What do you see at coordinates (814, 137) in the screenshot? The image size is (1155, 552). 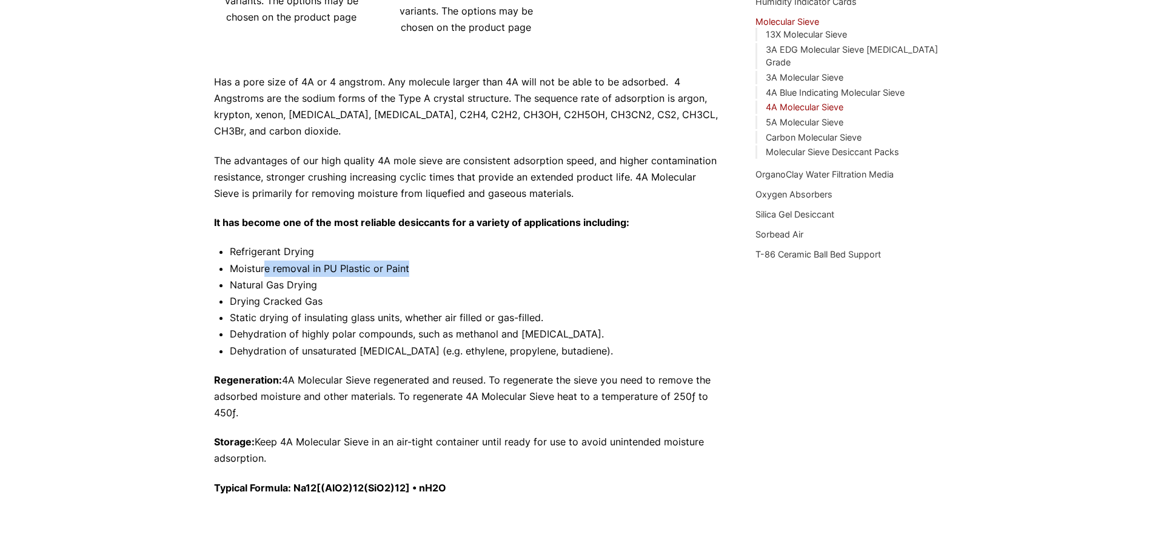 I see `a: Carbon Molecular Sieve` at bounding box center [814, 137].